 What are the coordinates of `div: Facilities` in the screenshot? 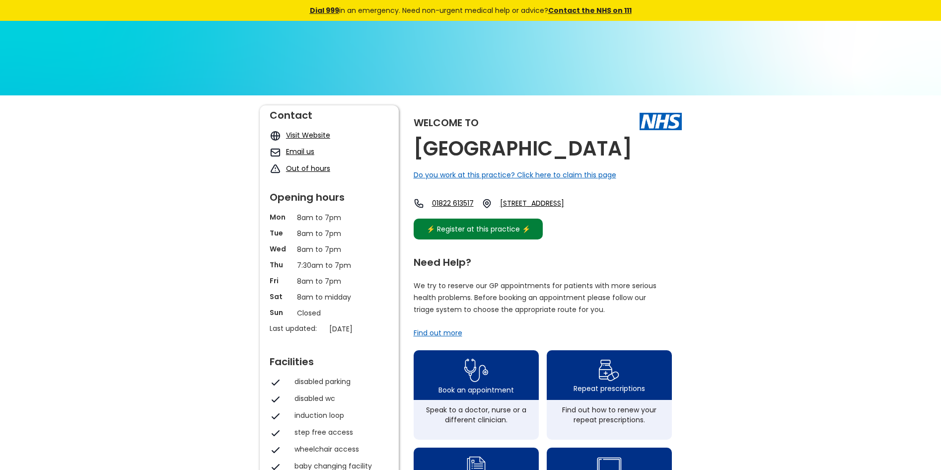 It's located at (329, 359).